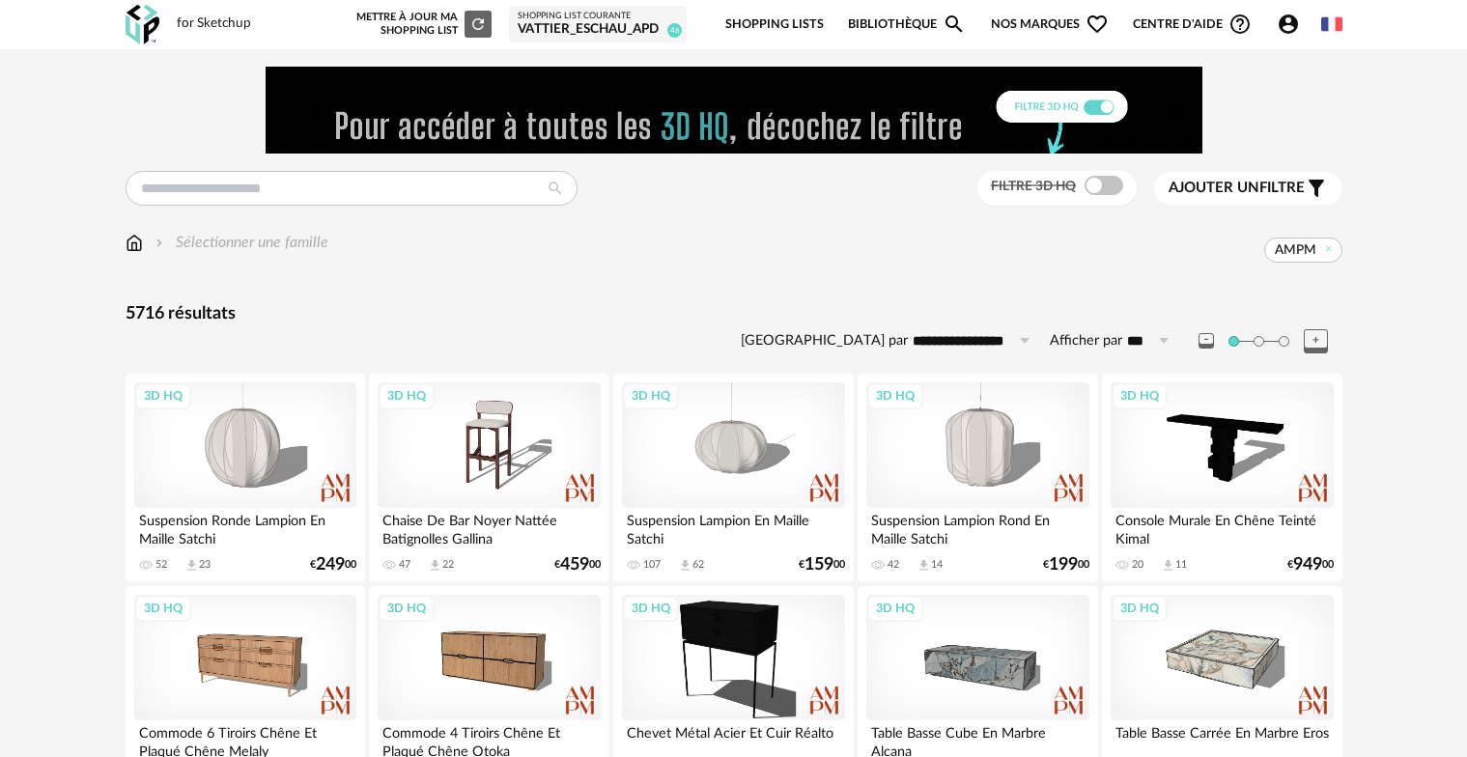 This screenshot has height=757, width=1467. Describe the element at coordinates (1240, 24) in the screenshot. I see `span: Help Circle Outline icon` at that location.